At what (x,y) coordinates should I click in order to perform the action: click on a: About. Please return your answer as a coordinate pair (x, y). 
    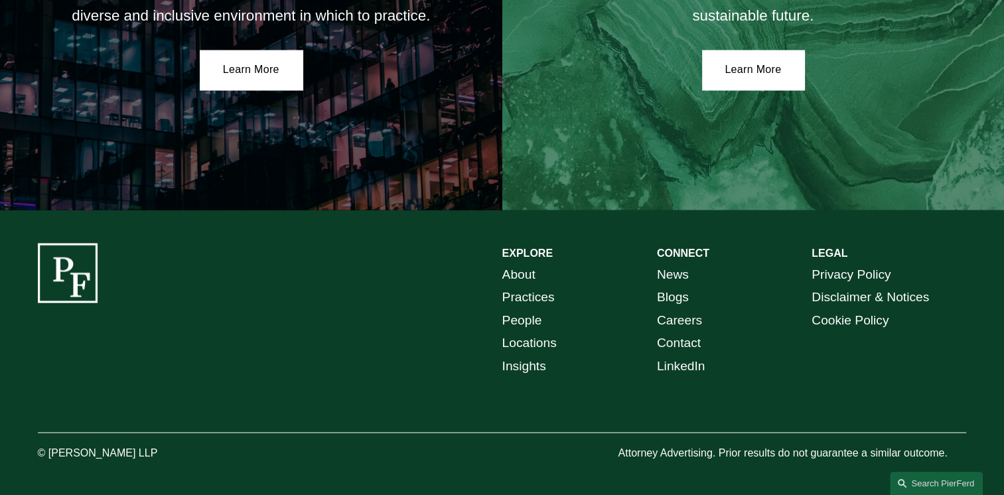
    Looking at the image, I should click on (519, 274).